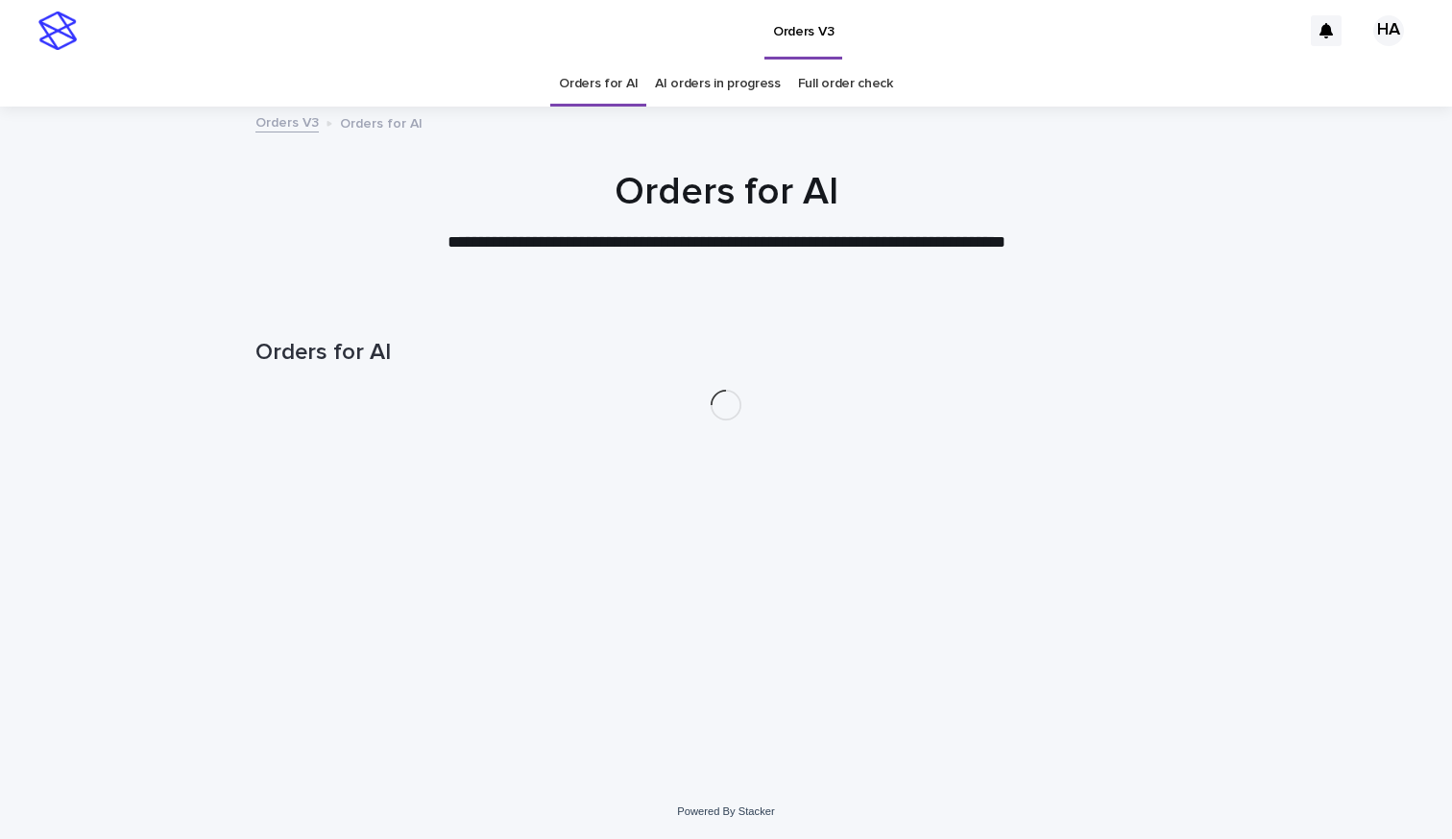  What do you see at coordinates (598, 84) in the screenshot?
I see `a: Orders for AI` at bounding box center [598, 84].